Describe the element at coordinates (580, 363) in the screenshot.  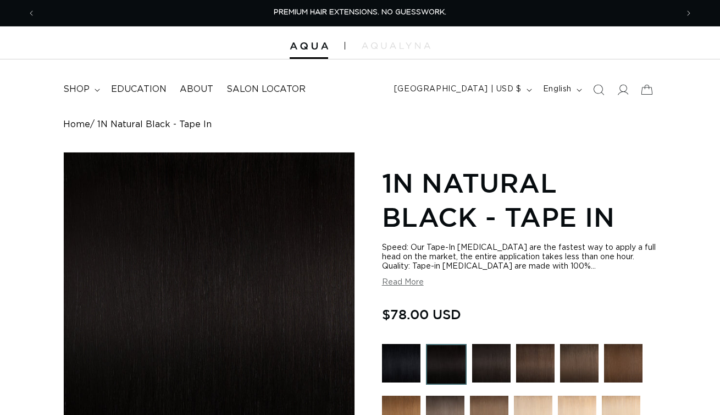
I see `img: 4AB Medium Ash Brown - Hand Tied Weft` at that location.